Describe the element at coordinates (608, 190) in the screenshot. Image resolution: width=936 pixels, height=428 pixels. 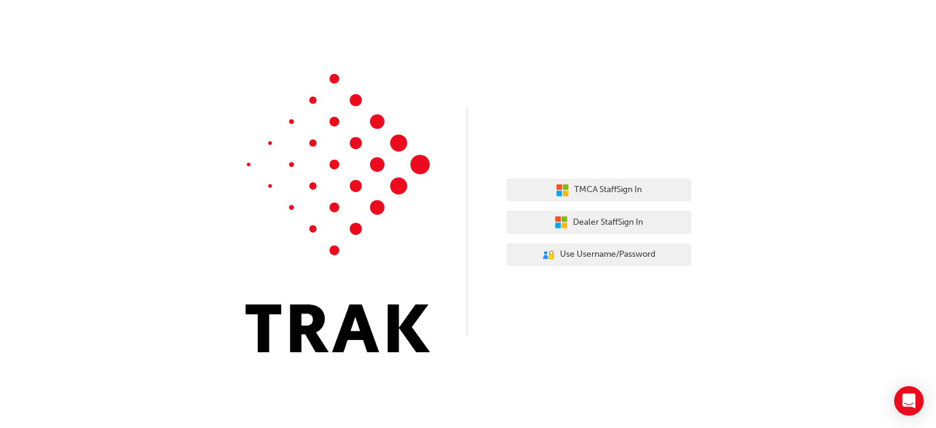
I see `span: TMCA Staff Sign In` at that location.